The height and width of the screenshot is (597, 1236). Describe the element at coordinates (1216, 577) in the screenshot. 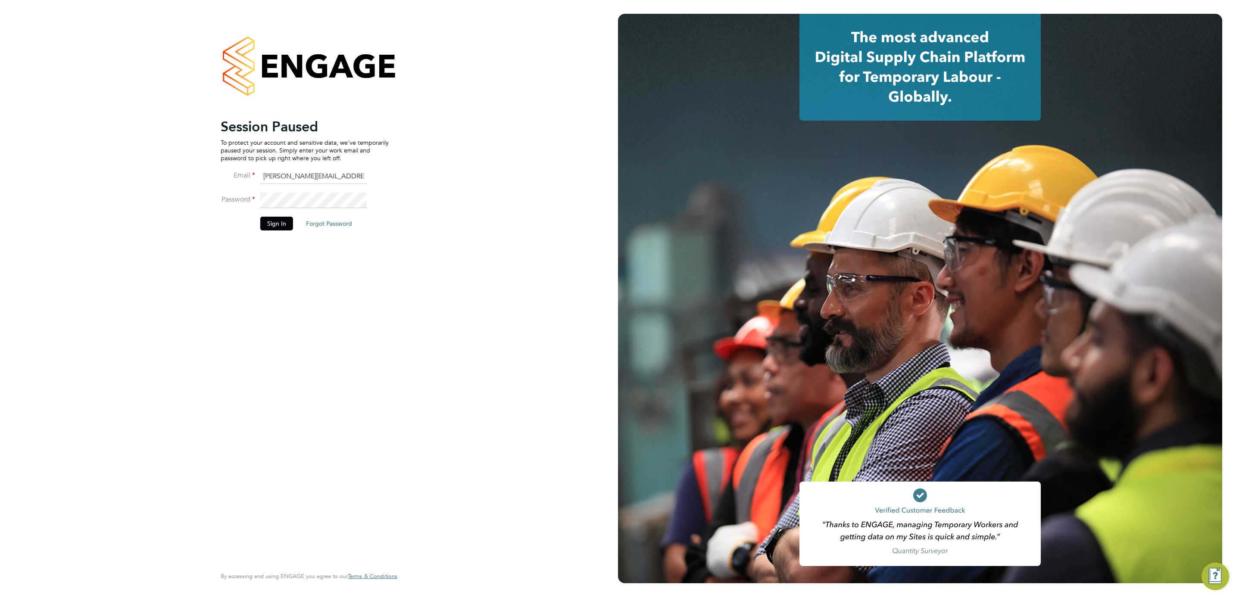

I see `button: Engage Resource Center` at that location.